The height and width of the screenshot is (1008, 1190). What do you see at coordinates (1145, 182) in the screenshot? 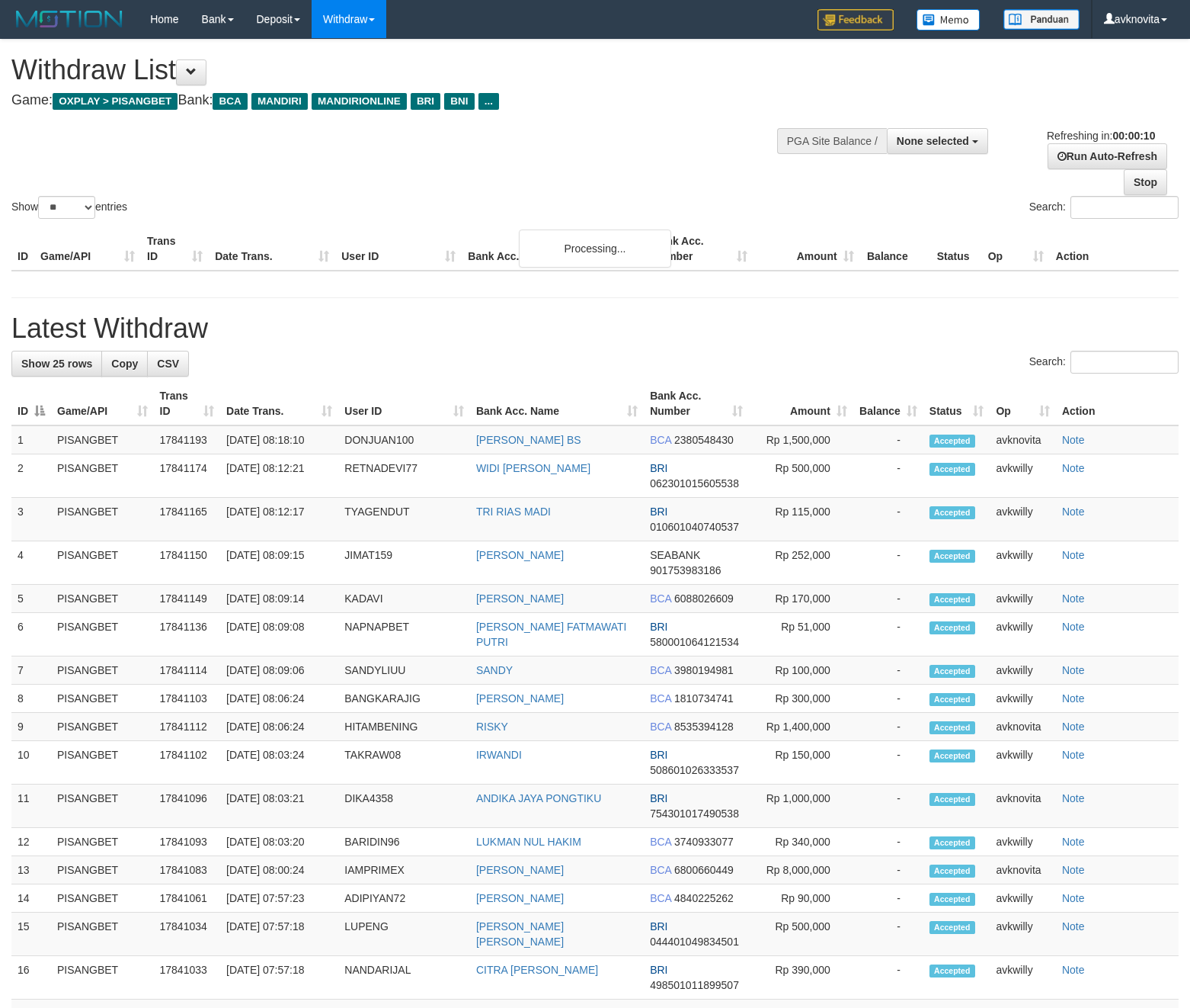
I see `a: Stop` at bounding box center [1145, 182].